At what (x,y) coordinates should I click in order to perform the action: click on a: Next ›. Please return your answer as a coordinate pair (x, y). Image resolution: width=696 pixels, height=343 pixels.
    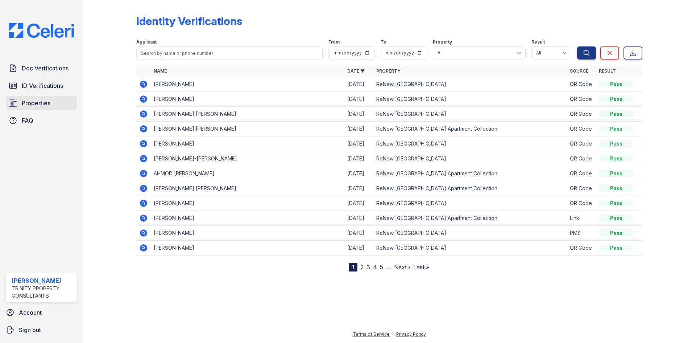
    Looking at the image, I should click on (402, 267).